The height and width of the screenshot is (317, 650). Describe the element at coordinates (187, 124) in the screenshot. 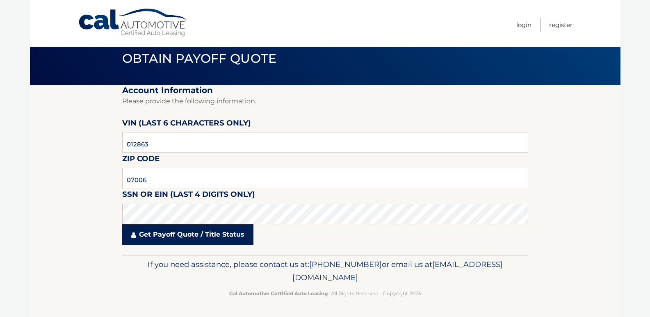

I see `label: VIN (last 6 characters only)` at that location.